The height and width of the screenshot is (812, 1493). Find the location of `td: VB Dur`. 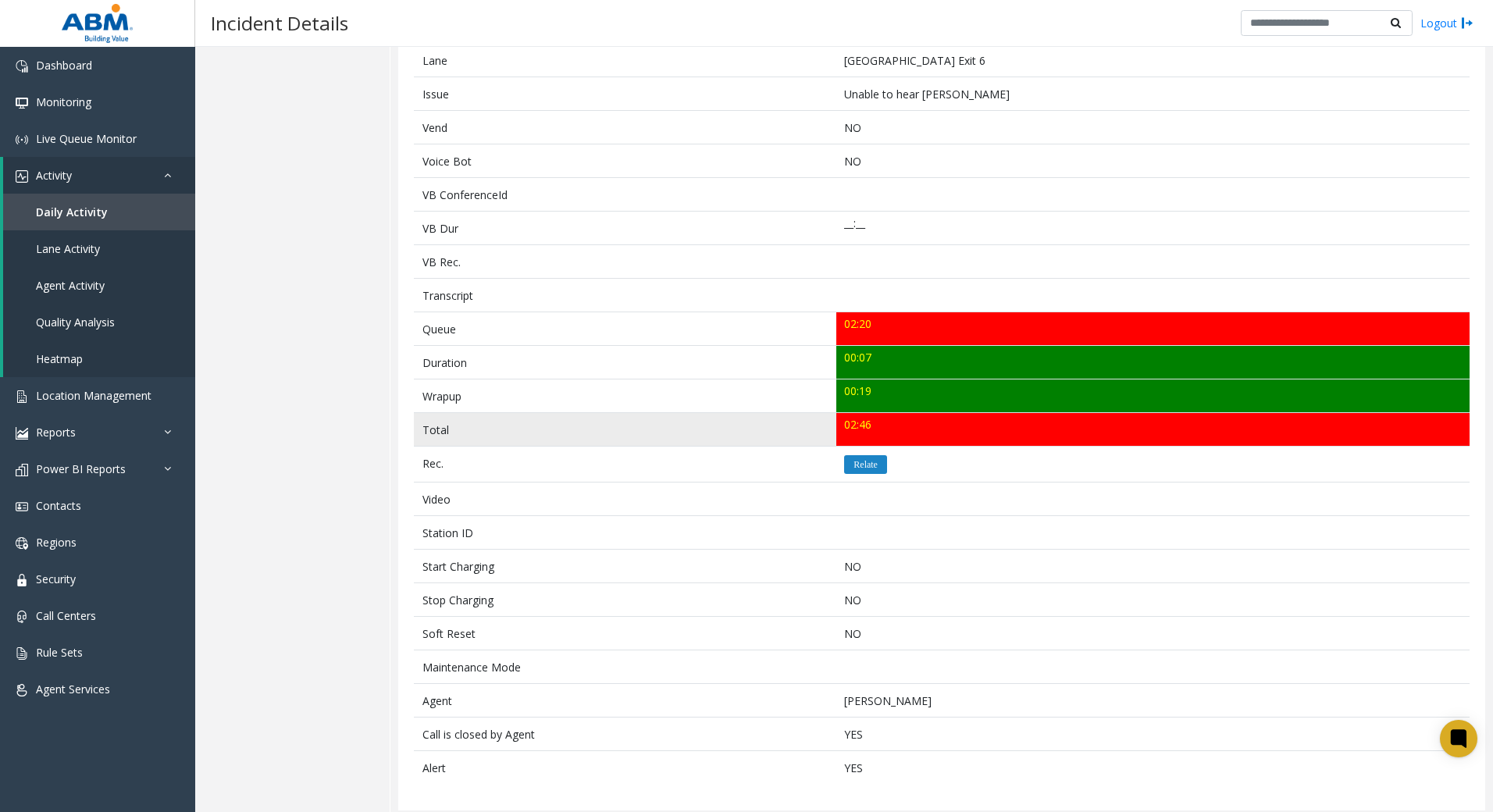

td: VB Dur is located at coordinates (625, 228).